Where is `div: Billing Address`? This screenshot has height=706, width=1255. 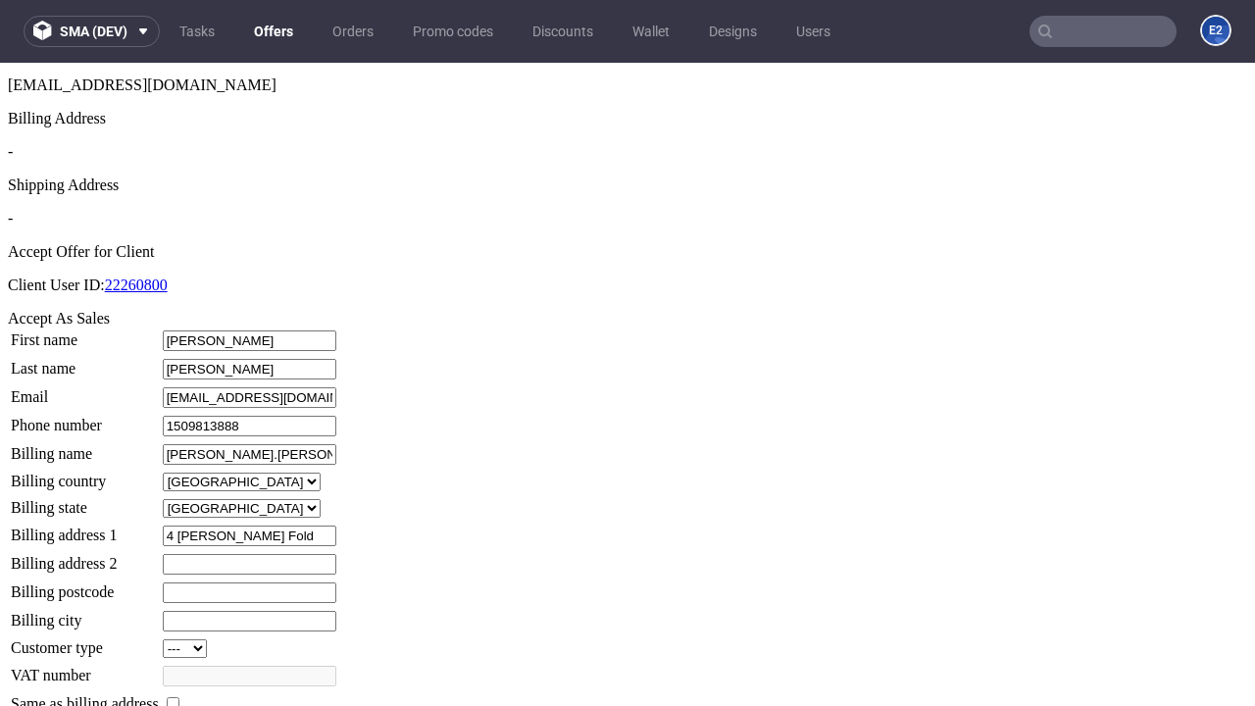
div: Billing Address is located at coordinates (627, 56).